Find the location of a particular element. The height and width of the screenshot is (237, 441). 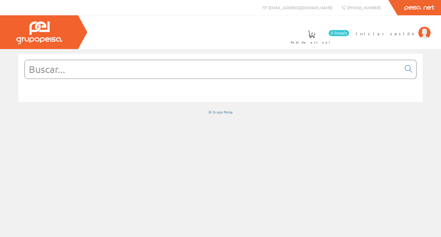

div: © Grupo Peisa is located at coordinates (221, 112).